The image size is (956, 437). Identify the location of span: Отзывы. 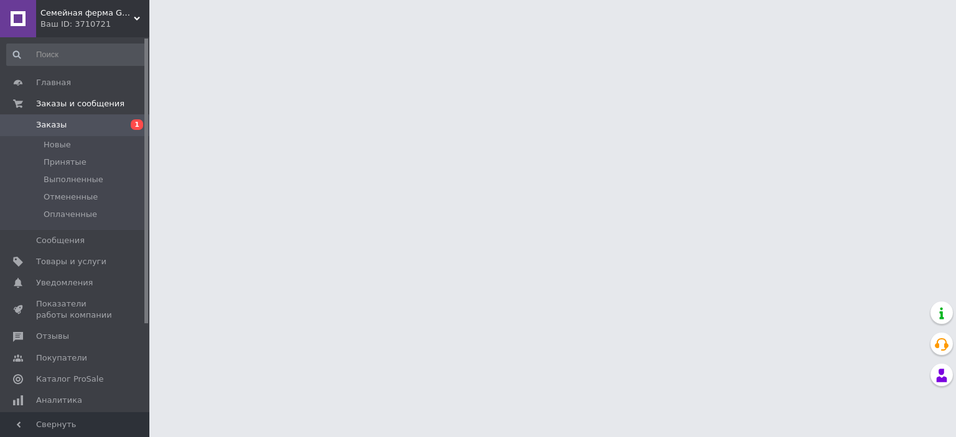
(52, 337).